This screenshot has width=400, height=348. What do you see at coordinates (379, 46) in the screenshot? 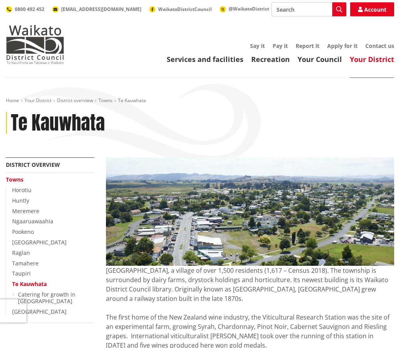
I see `a: Contact us` at bounding box center [379, 46].